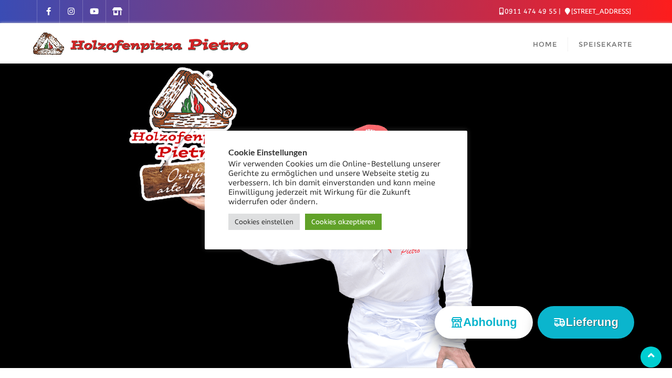 This screenshot has width=672, height=378. Describe the element at coordinates (586, 322) in the screenshot. I see `button: Lieferung` at that location.